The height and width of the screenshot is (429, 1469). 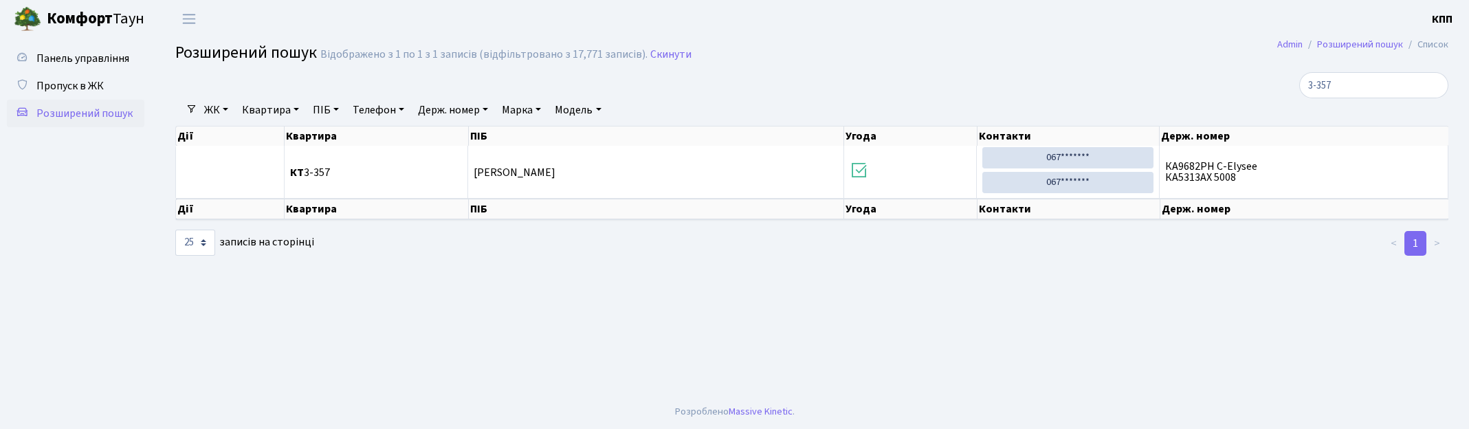 I want to click on a: Марка, so click(x=521, y=110).